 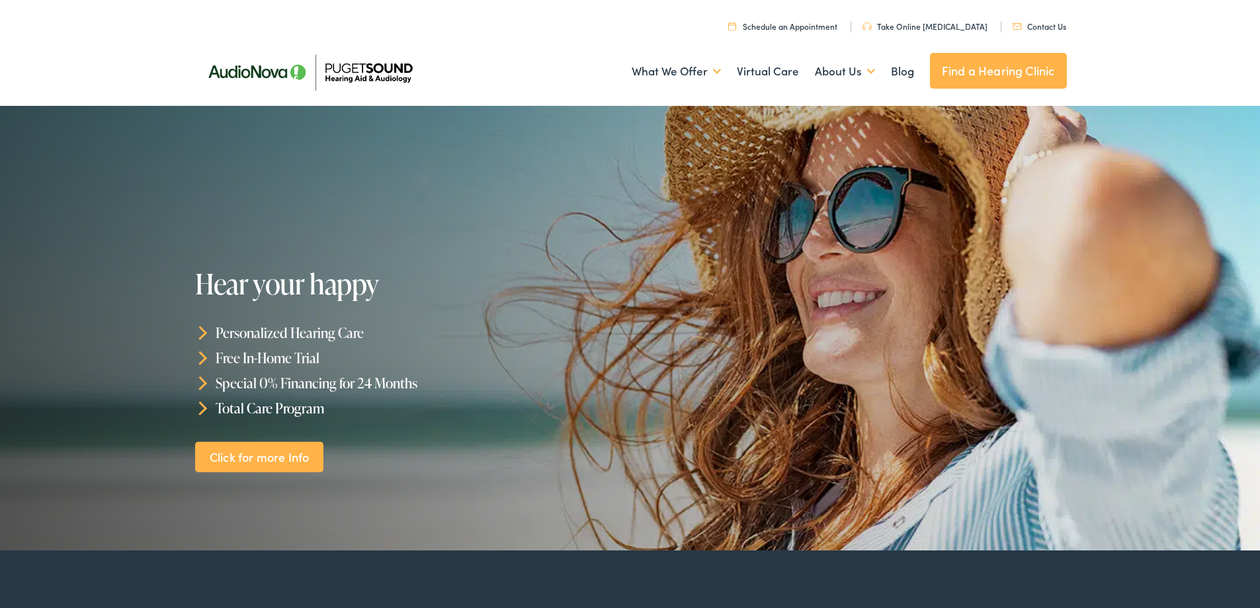 What do you see at coordinates (415, 383) in the screenshot?
I see `li: Special 0% Financing for 24 Months` at bounding box center [415, 383].